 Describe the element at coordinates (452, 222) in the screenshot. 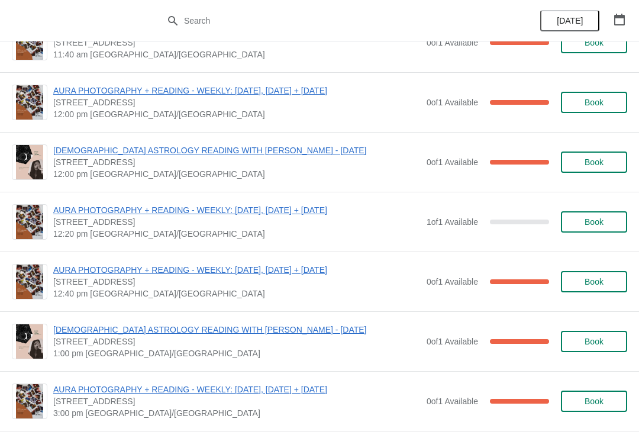

I see `span: 1 of 1 Available` at that location.